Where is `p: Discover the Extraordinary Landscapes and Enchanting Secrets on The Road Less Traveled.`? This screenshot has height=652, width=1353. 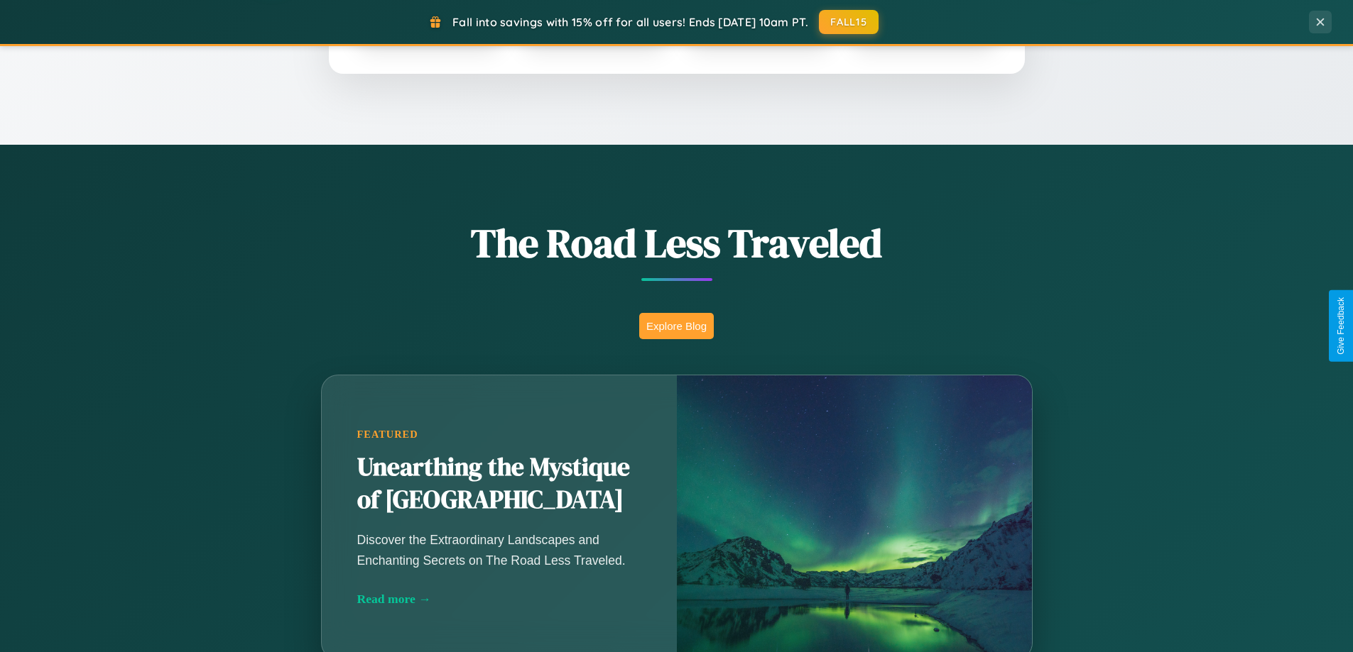 p: Discover the Extraordinary Landscapes and Enchanting Secrets on The Road Less Traveled. is located at coordinates (499, 550).